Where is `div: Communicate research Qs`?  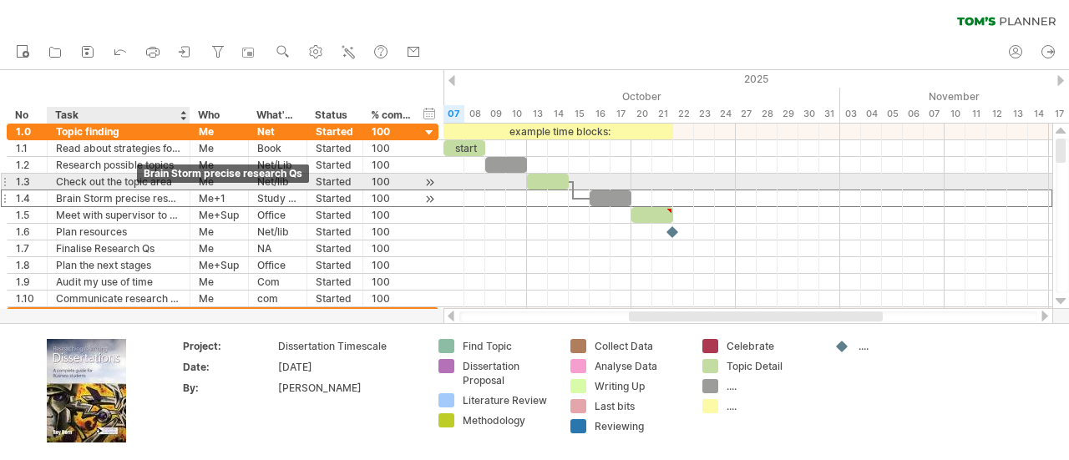
div: Communicate research Qs is located at coordinates (119, 298).